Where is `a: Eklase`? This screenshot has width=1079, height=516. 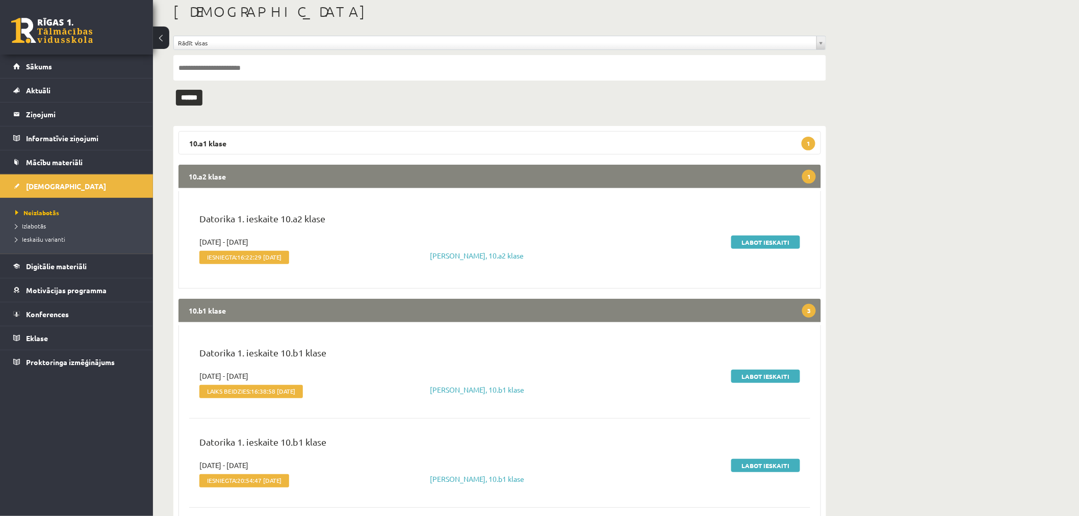
a: Eklase is located at coordinates (76, 338).